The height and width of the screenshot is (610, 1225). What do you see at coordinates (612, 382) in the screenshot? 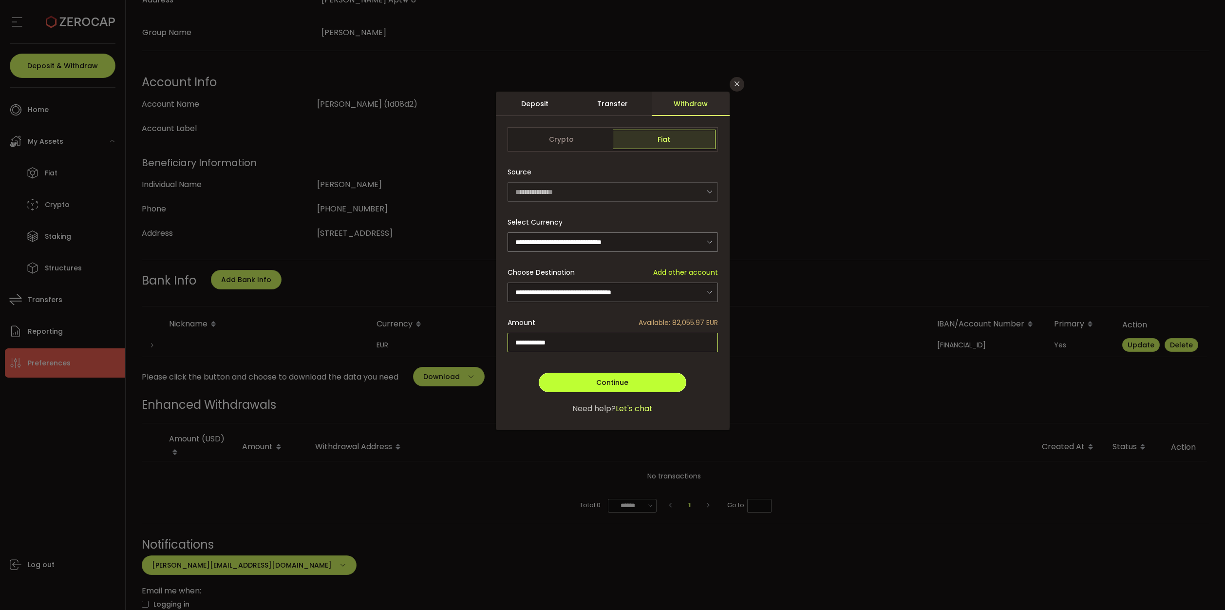
I see `span: Continue` at bounding box center [612, 382].